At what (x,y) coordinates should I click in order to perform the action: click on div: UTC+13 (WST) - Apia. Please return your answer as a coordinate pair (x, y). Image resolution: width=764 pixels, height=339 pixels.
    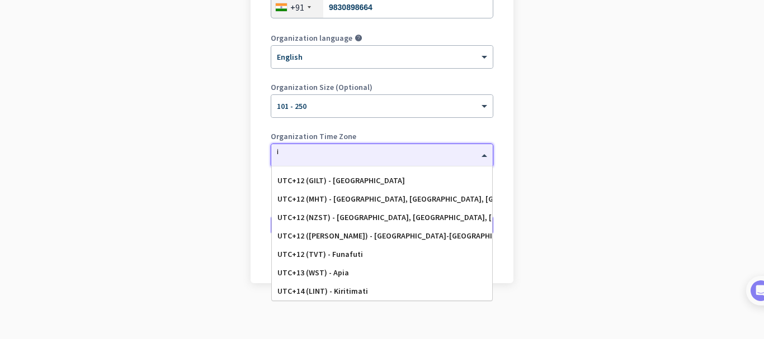
    Looking at the image, I should click on (382, 273).